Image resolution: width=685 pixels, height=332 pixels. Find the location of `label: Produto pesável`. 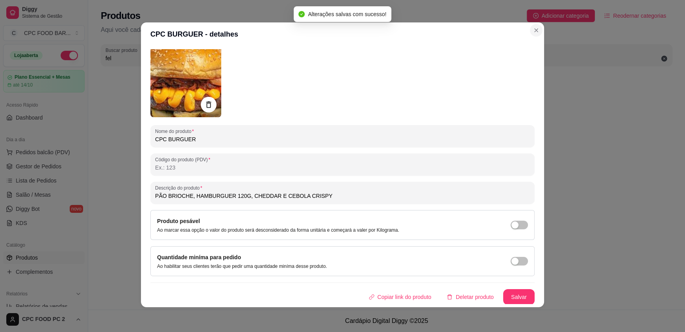

label: Produto pesável is located at coordinates (178, 221).